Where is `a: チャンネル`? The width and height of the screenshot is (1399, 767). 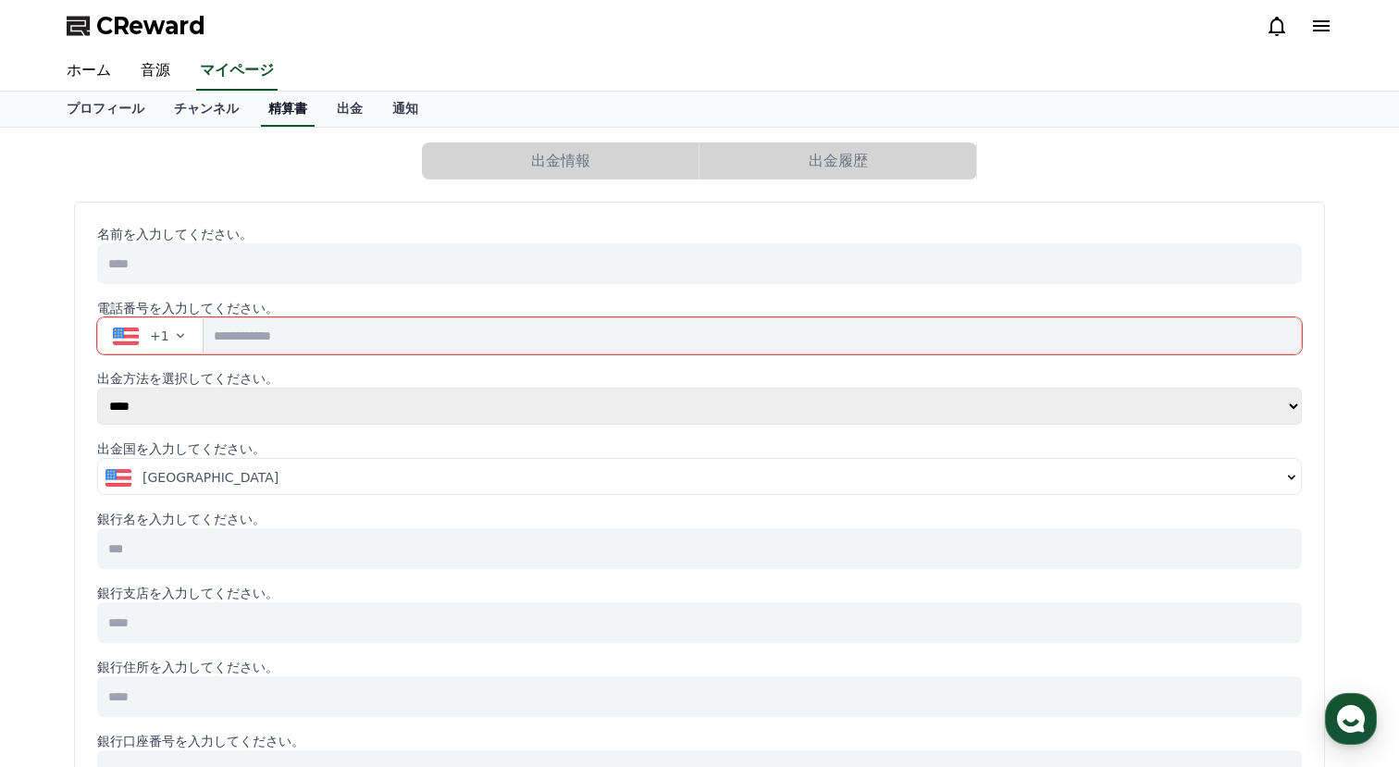
a: チャンネル is located at coordinates (206, 109).